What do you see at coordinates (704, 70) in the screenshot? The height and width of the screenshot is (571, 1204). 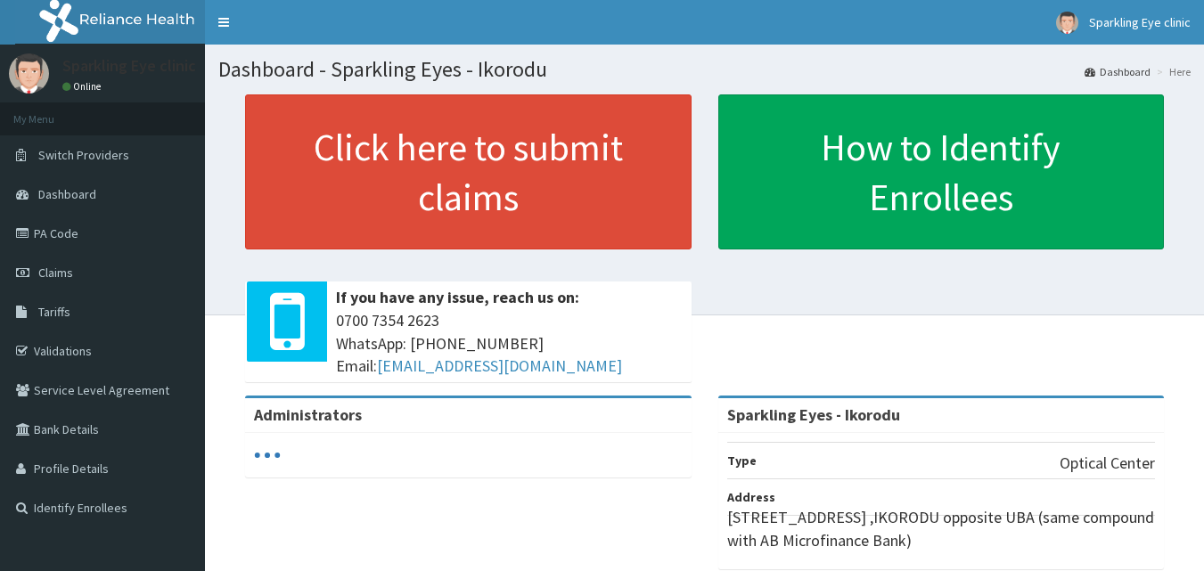 I see `h1: Dashboard - Sparkling Eyes - Ikorodu` at bounding box center [704, 70].